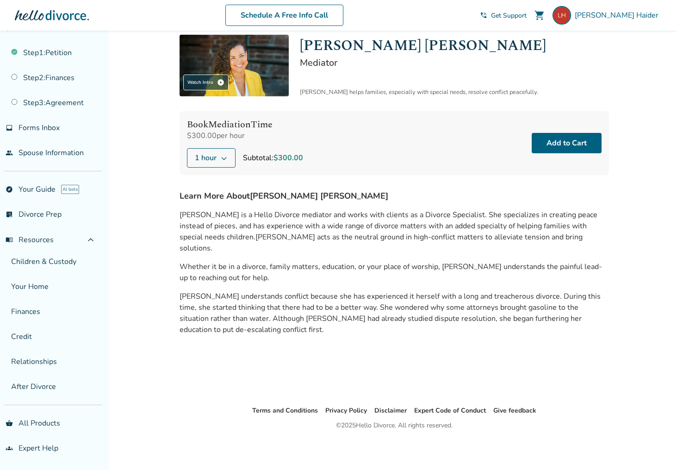  What do you see at coordinates (70, 189) in the screenshot?
I see `span: AI beta` at bounding box center [70, 189].